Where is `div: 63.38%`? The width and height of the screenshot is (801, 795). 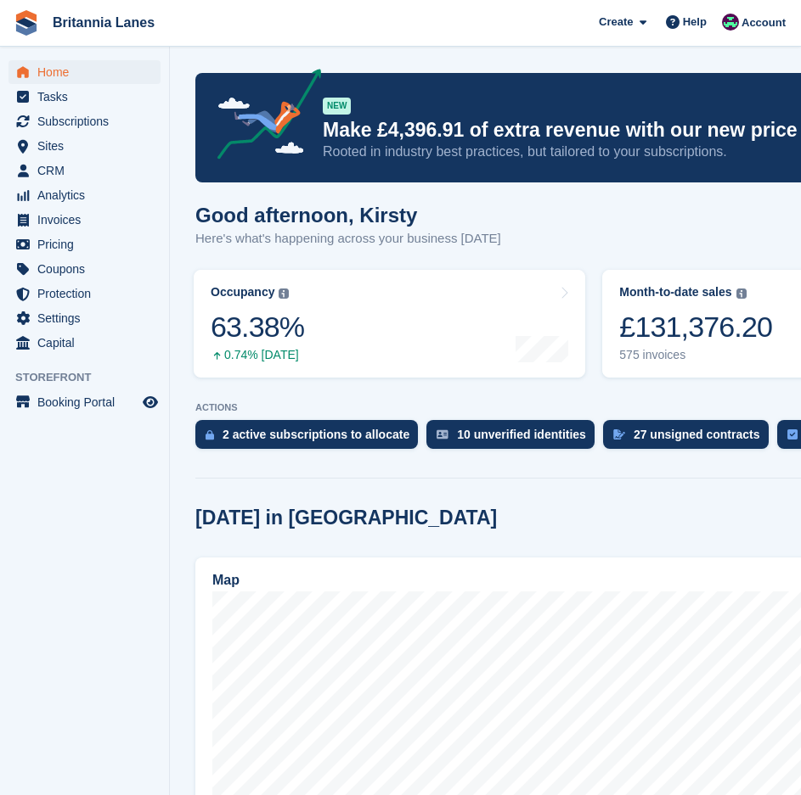 div: 63.38% is located at coordinates (257, 327).